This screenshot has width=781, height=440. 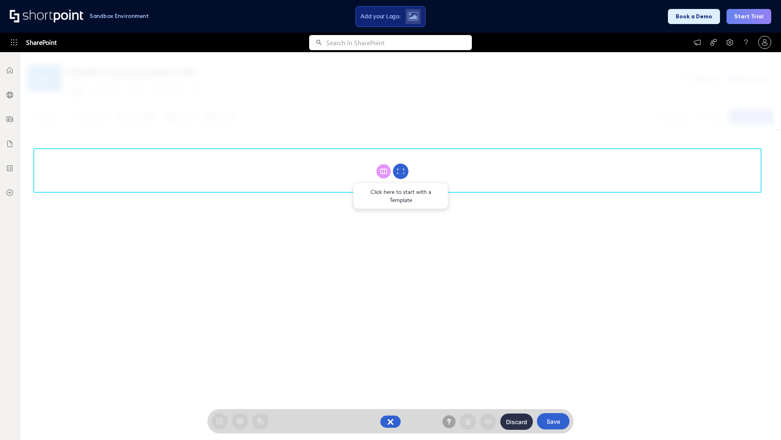 What do you see at coordinates (399, 42) in the screenshot?
I see `input: Search in SharePoint` at bounding box center [399, 42].